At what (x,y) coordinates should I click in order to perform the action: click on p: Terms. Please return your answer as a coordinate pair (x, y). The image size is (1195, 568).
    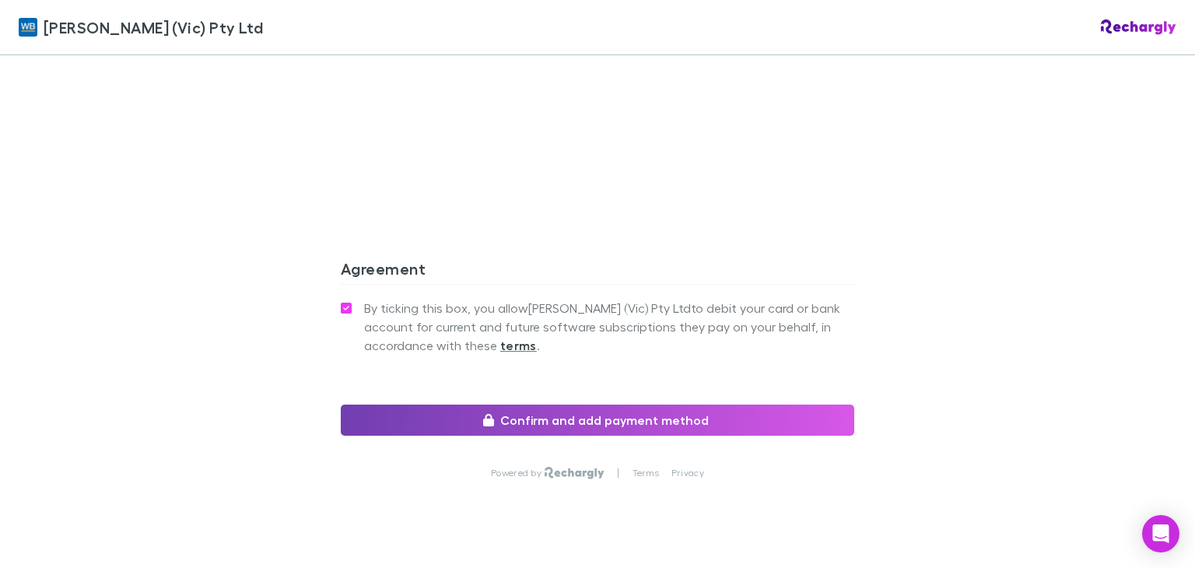
    Looking at the image, I should click on (646, 473).